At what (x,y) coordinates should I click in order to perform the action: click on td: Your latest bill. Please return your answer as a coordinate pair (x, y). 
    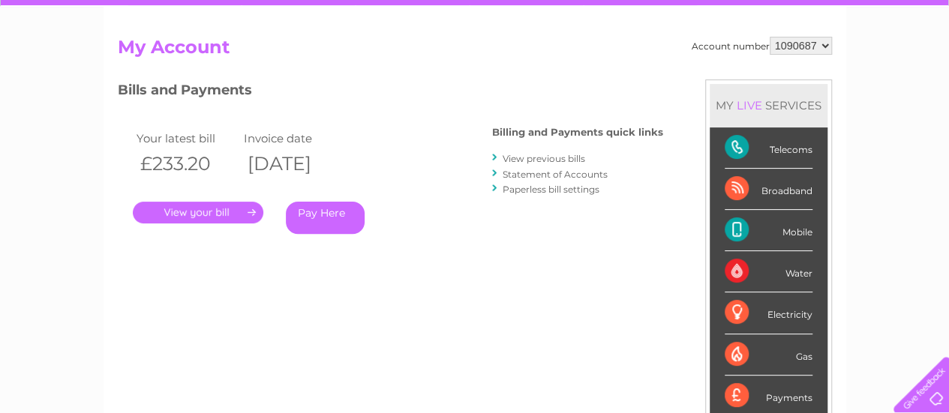
    Looking at the image, I should click on (187, 138).